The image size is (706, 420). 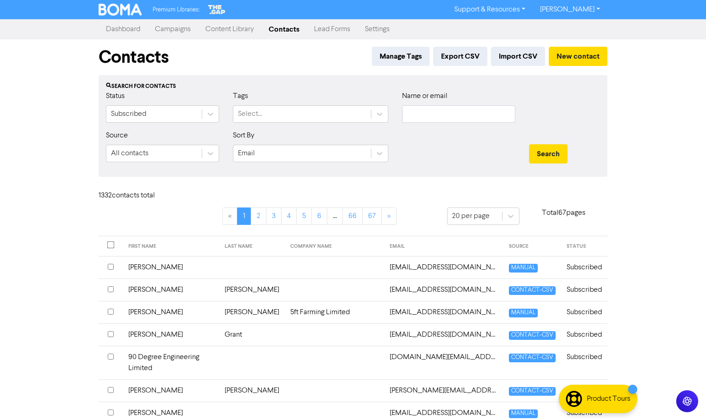 I want to click on h6: 1332 contact s total, so click(x=135, y=196).